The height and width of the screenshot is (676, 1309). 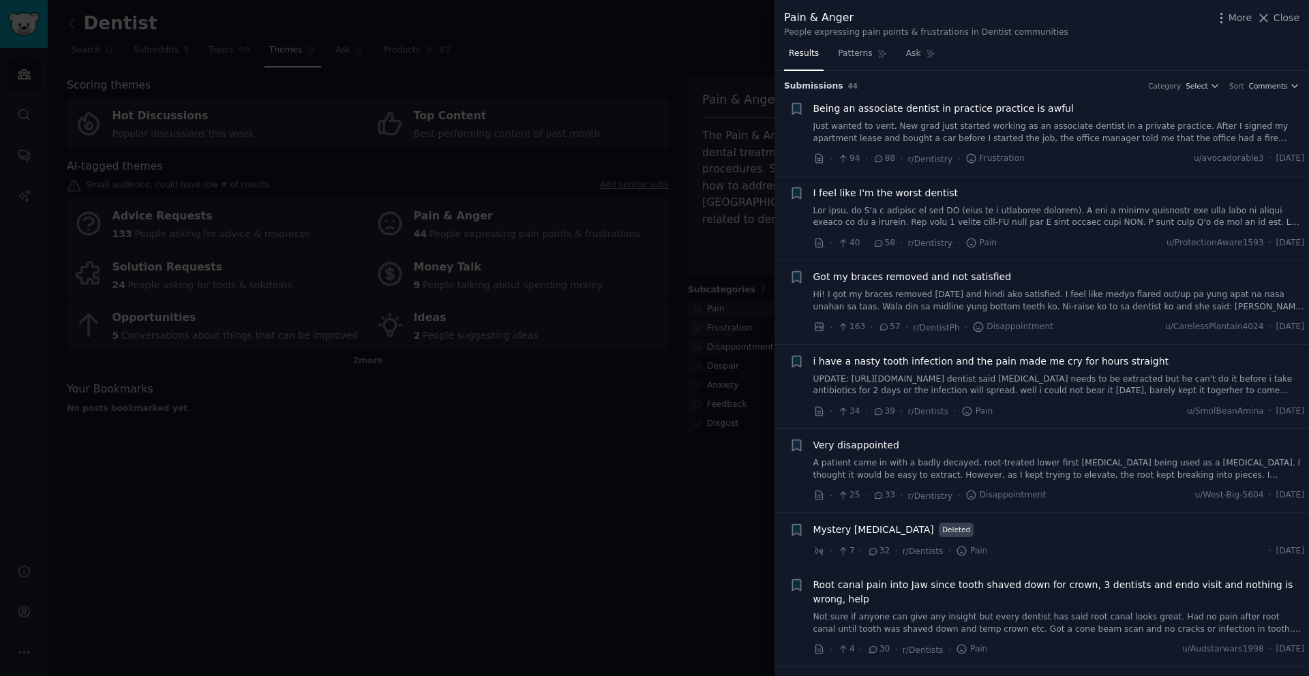 I want to click on span: 39, so click(x=884, y=412).